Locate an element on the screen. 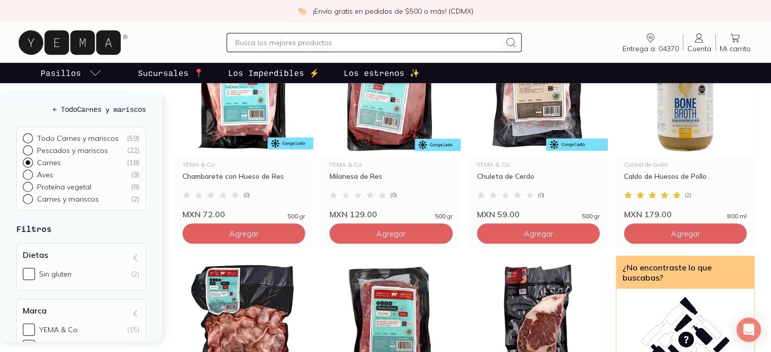 Image resolution: width=771 pixels, height=352 pixels. p: Los Imperdibles ⚡️ is located at coordinates (274, 73).